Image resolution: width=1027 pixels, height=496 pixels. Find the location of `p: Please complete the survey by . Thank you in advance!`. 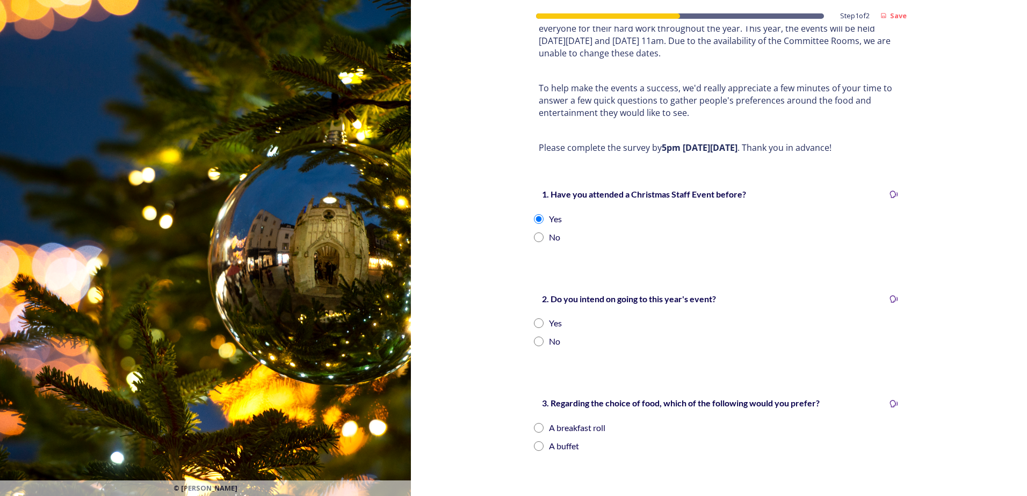

p: Please complete the survey by . Thank you in advance! is located at coordinates (719, 148).